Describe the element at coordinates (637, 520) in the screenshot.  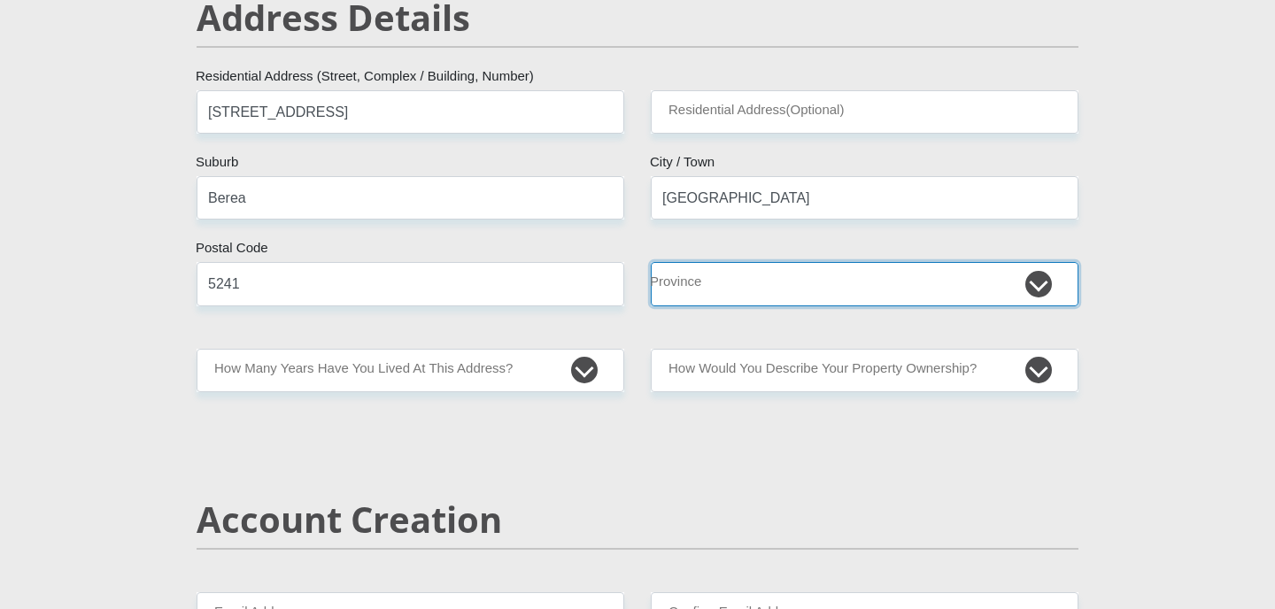
I see `h2: Account Creation` at that location.